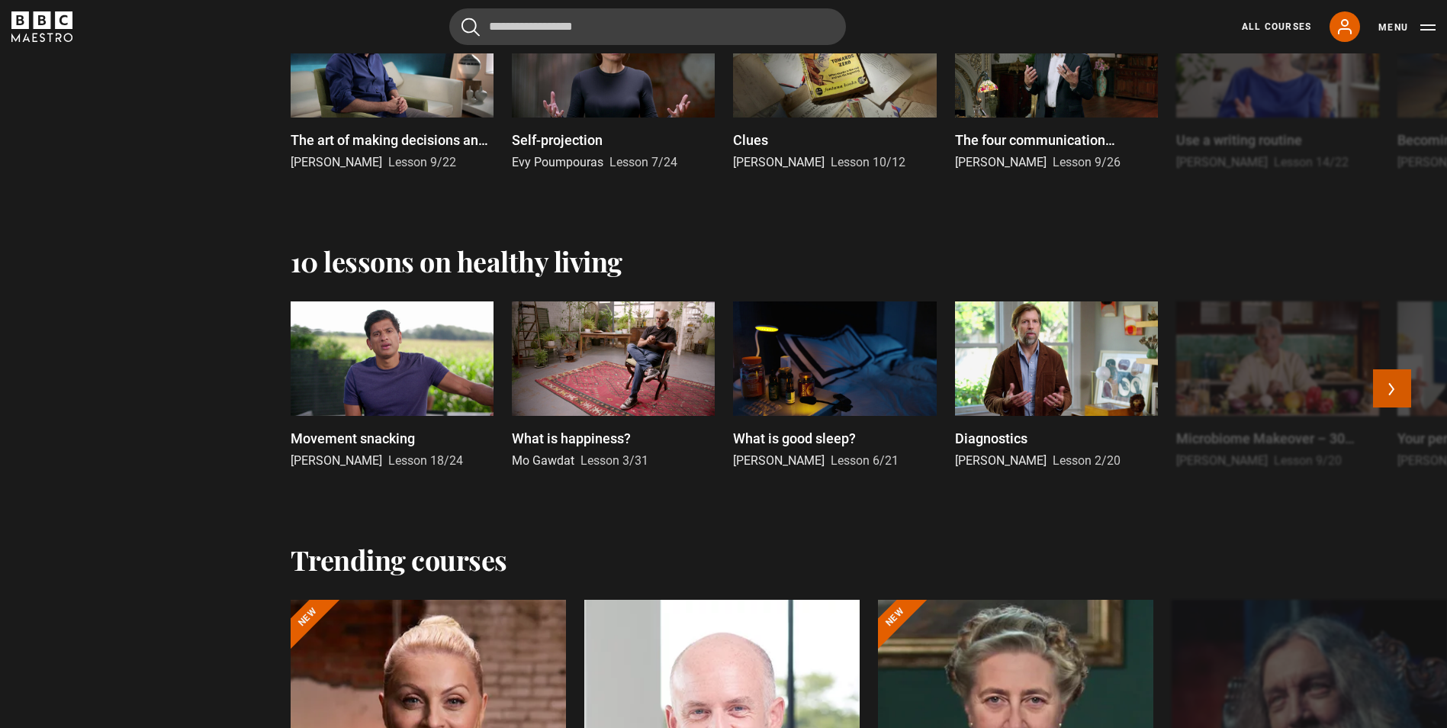 The image size is (1447, 728). Describe the element at coordinates (864, 460) in the screenshot. I see `span: Lesson 6/21` at that location.